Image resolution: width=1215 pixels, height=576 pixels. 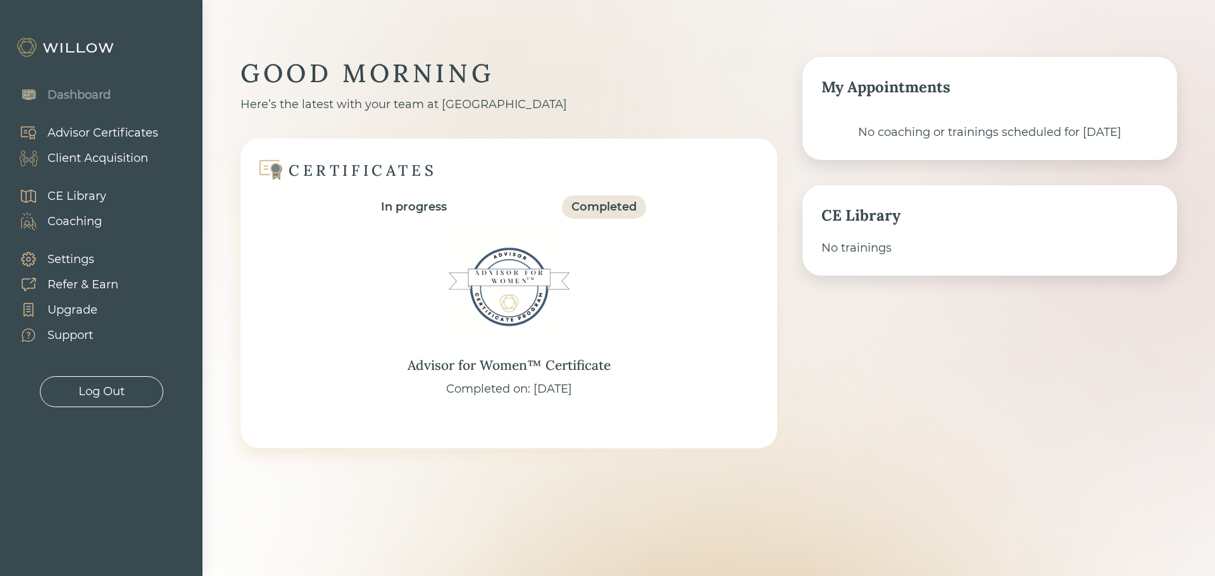 I want to click on div: In progress, so click(x=414, y=207).